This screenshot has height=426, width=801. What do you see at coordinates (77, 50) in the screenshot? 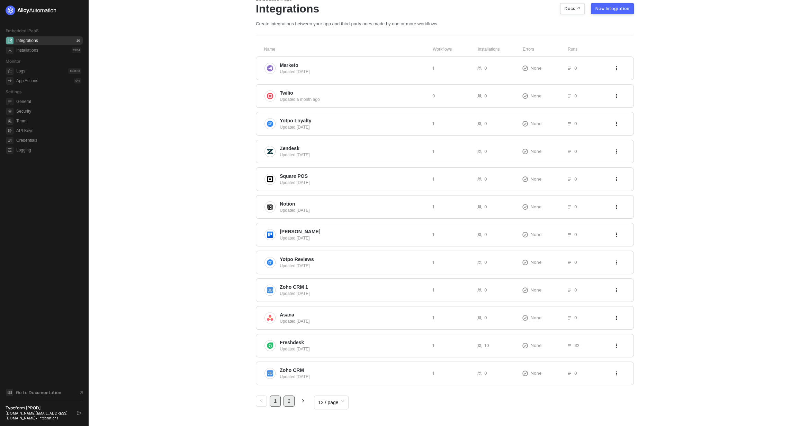
I see `div: 2784` at bounding box center [77, 50].